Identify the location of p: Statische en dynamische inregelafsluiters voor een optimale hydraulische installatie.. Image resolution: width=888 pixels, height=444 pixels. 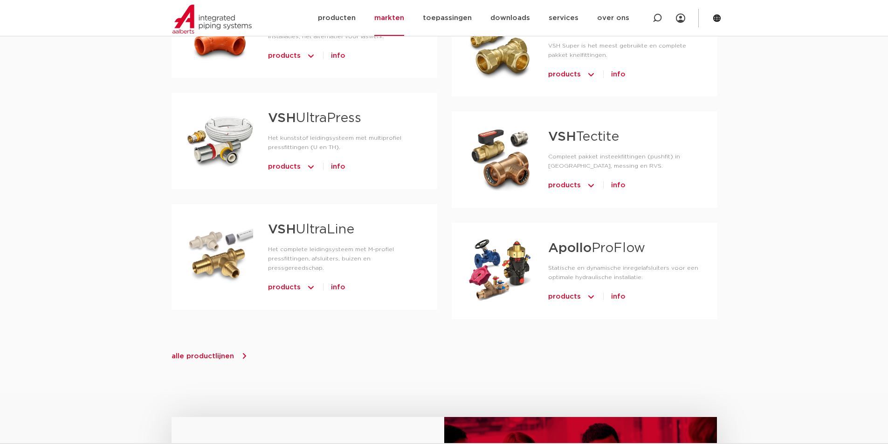
(625, 273).